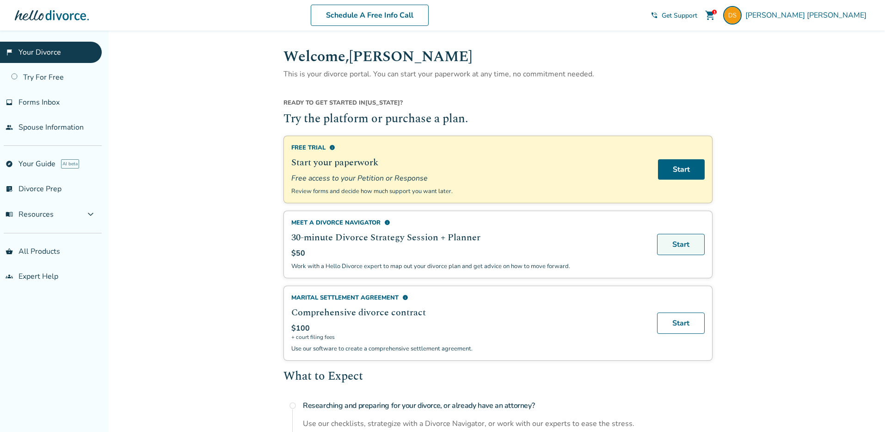 This screenshot has height=432, width=885. Describe the element at coordinates (680, 15) in the screenshot. I see `span: Get Support` at that location.